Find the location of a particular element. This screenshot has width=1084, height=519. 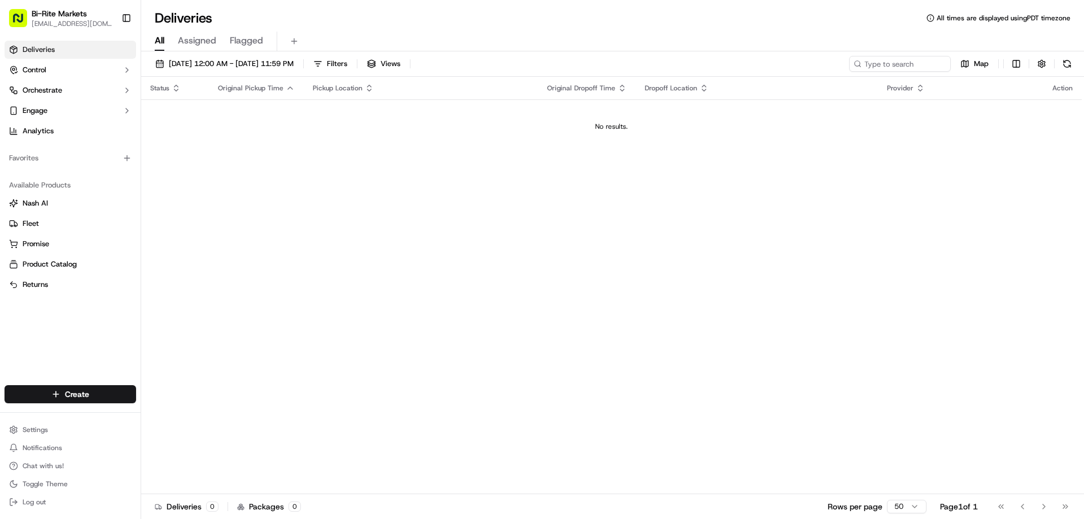

span: Notifications is located at coordinates (42, 448).